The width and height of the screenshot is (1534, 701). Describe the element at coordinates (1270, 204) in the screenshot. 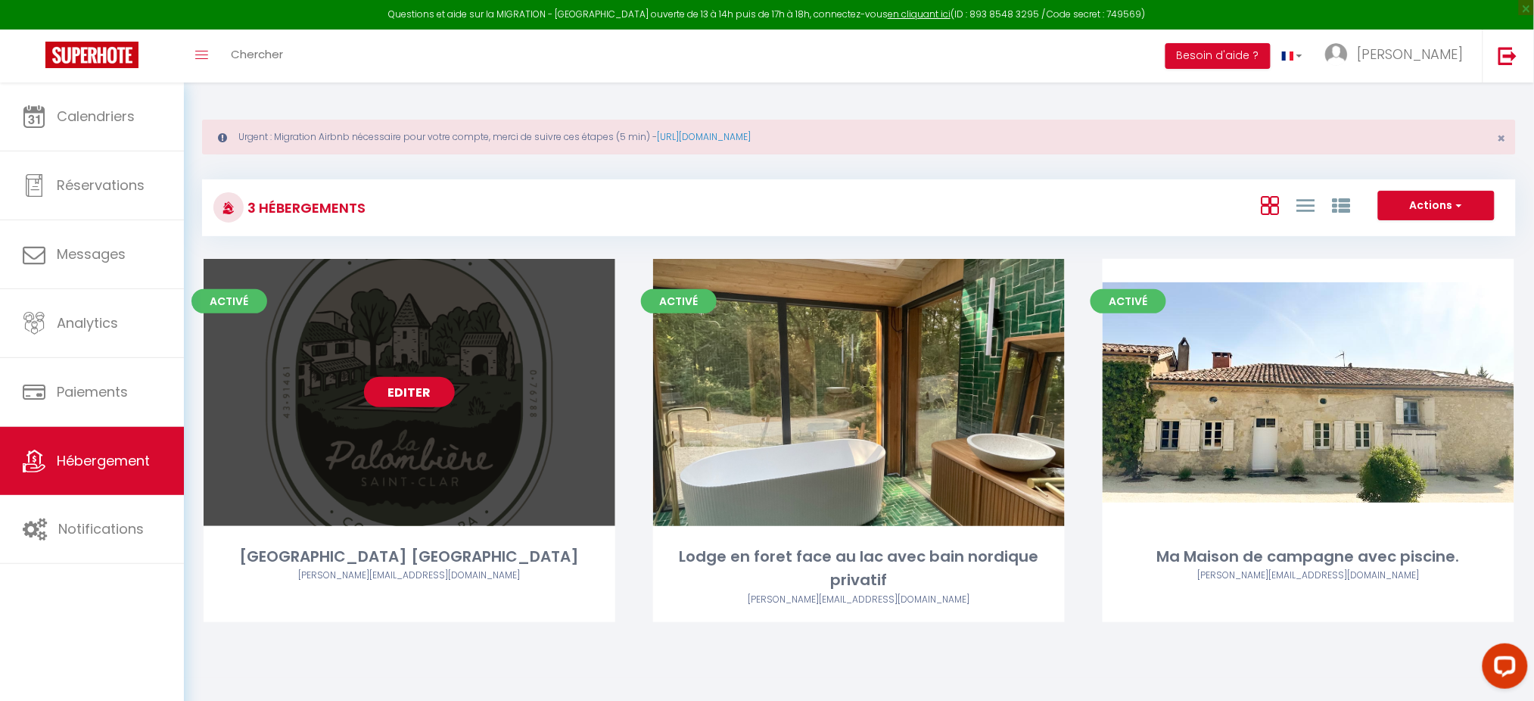

I see `a: Vue en Box` at that location.